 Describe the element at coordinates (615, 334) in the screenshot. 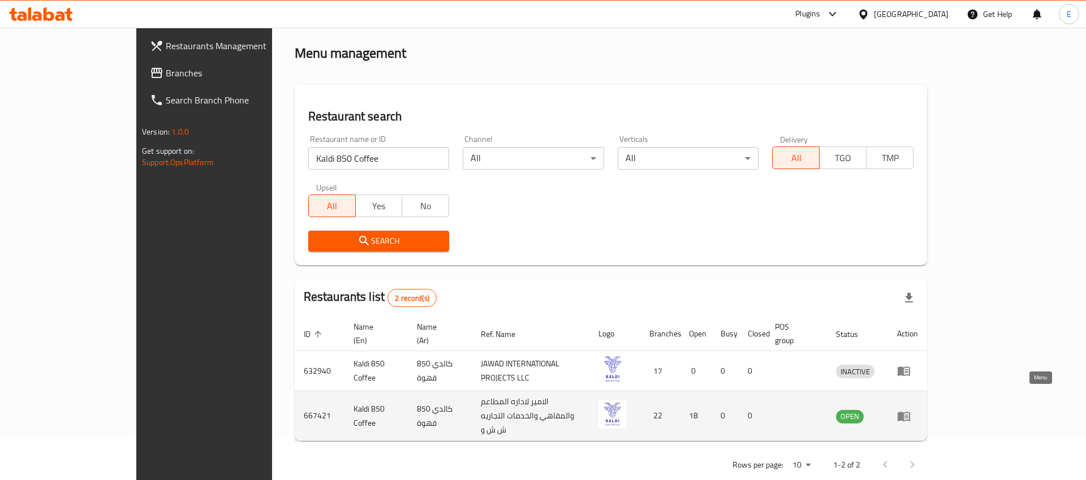

I see `th: Logo` at that location.